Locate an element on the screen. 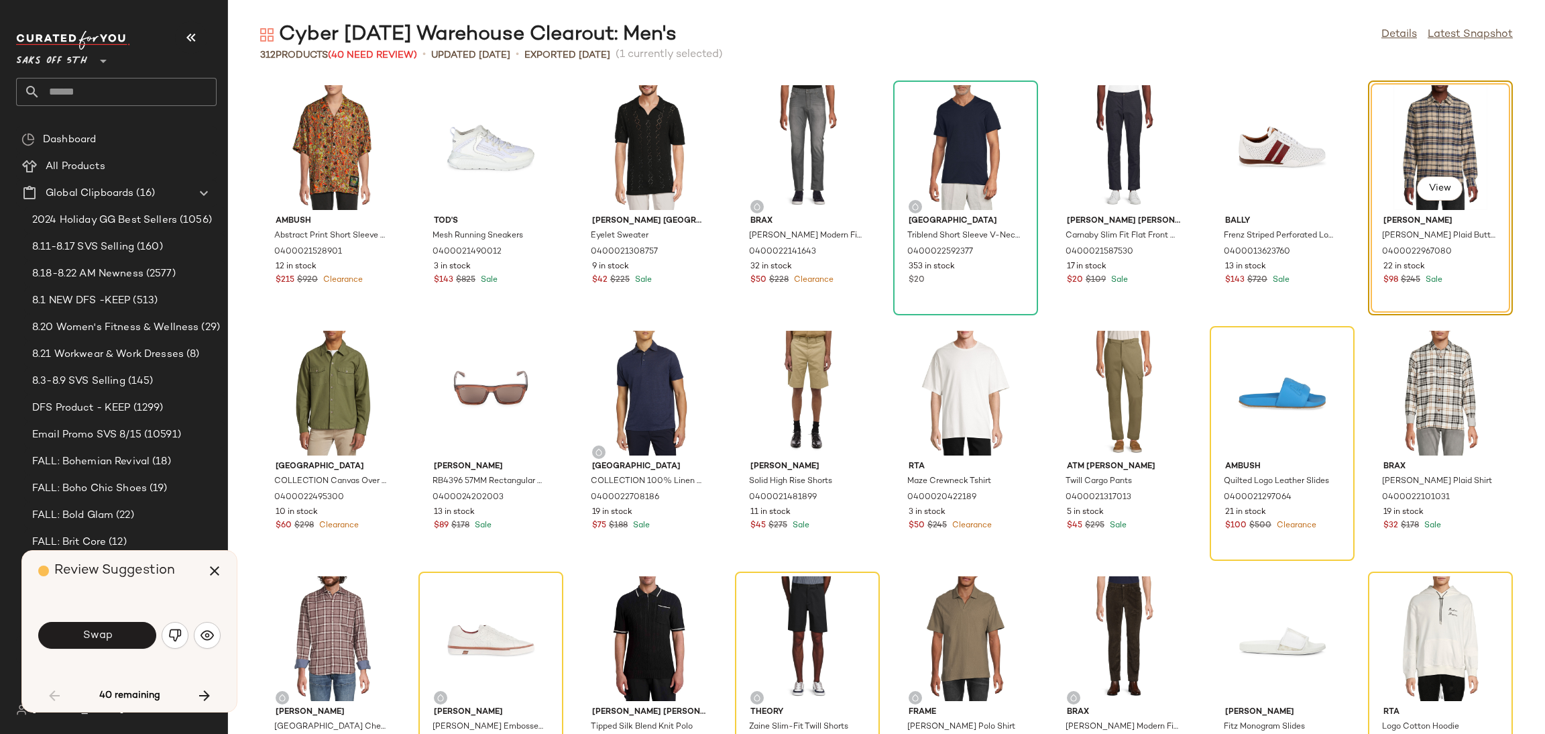 This screenshot has width=1545, height=734. span: 3 in stock is located at coordinates (927, 512).